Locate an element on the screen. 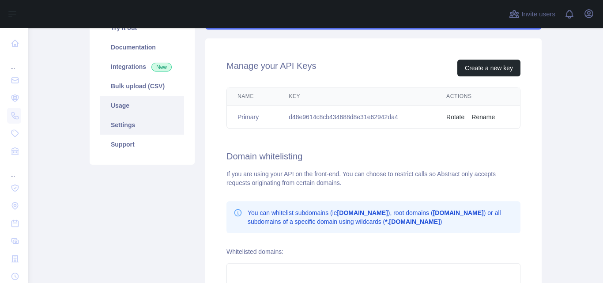  td: Primary is located at coordinates (252, 117).